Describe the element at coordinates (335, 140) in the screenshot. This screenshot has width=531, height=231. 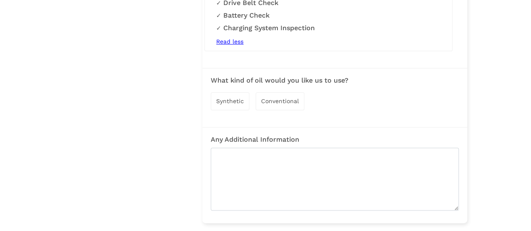
I see `h3: Any Additional Information` at that location.